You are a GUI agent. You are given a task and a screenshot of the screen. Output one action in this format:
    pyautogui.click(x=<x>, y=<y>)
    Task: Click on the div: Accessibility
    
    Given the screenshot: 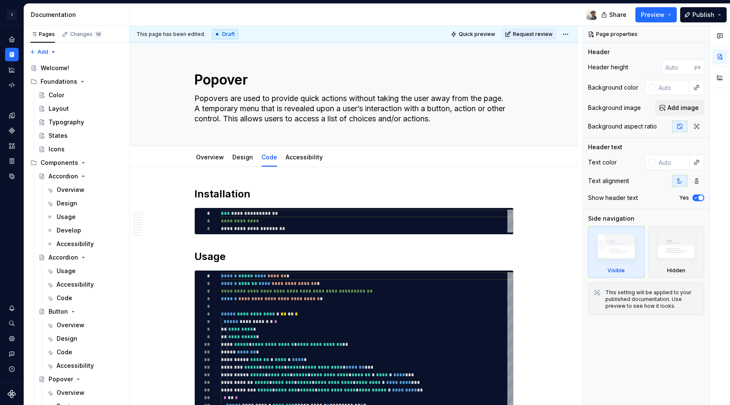 What is the action you would take?
    pyautogui.click(x=75, y=284)
    